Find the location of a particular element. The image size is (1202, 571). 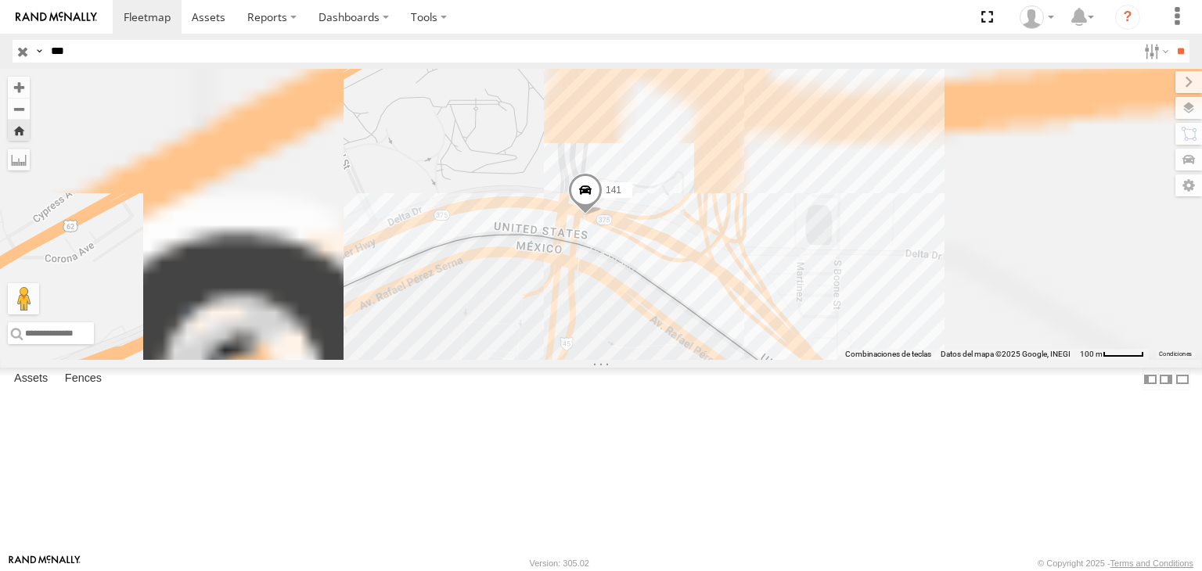

label: Search Query is located at coordinates (39, 51).